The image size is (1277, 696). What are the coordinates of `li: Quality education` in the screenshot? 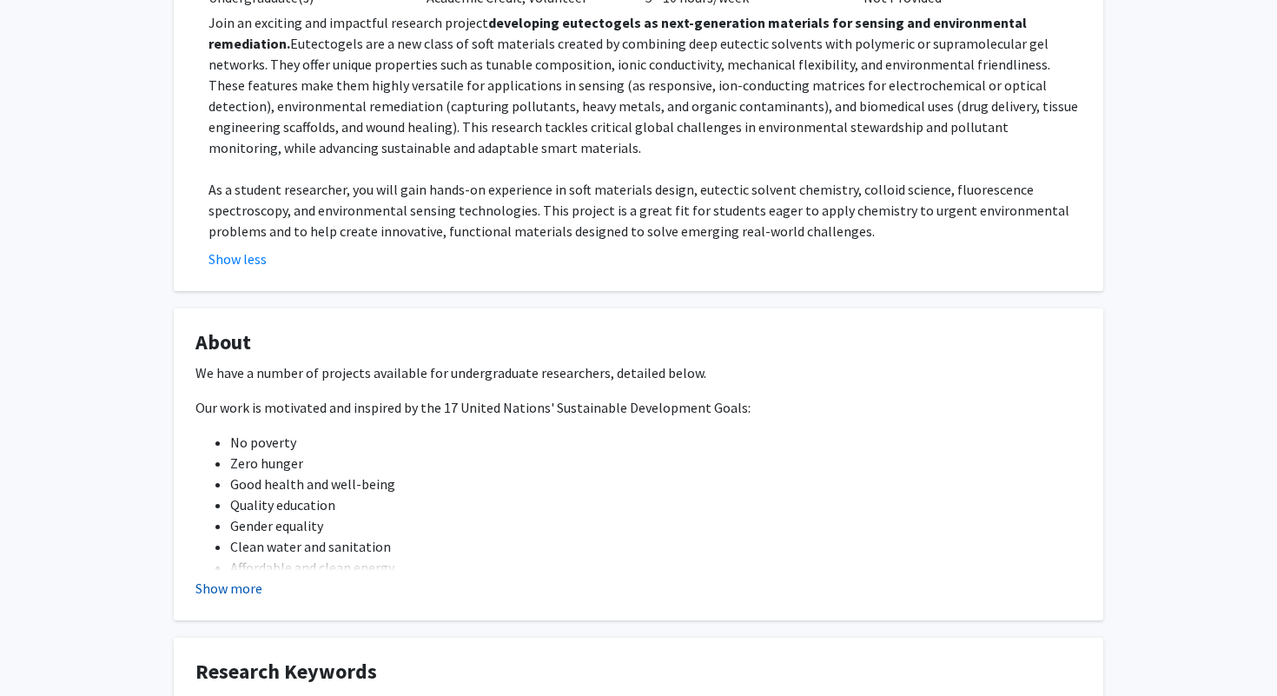 It's located at (656, 505).